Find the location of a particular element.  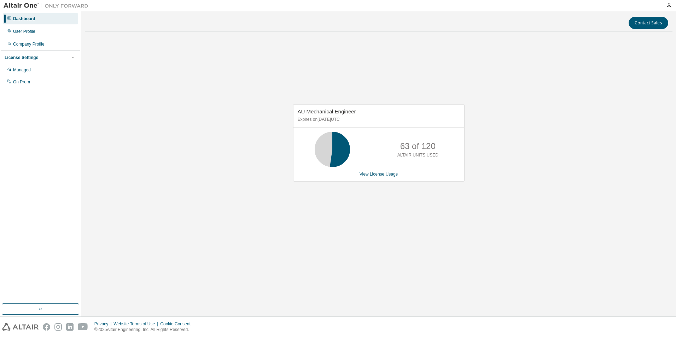

div: On Prem is located at coordinates (22, 82).